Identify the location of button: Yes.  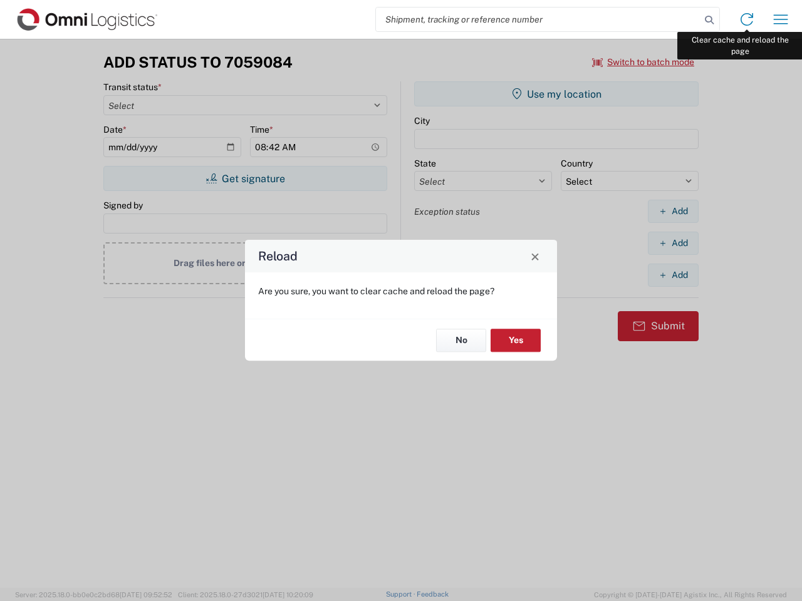
(516, 340).